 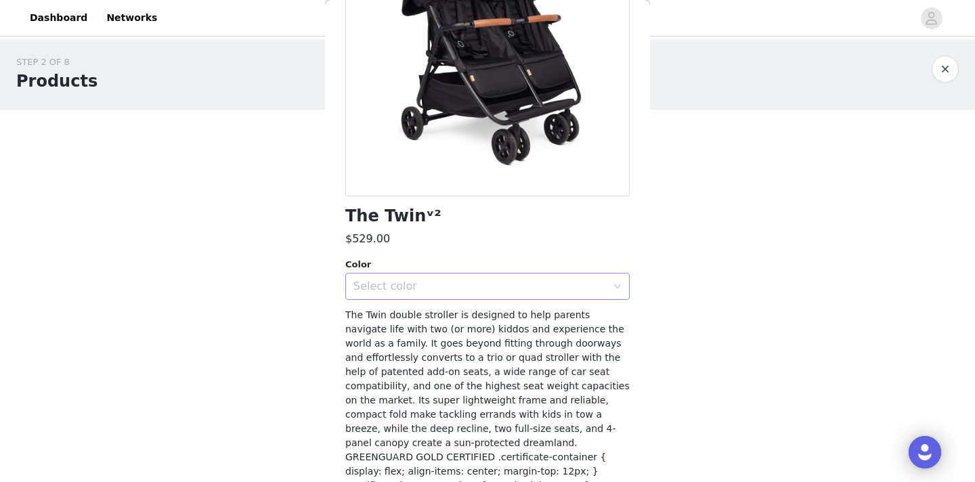 I want to click on a: Dashboard, so click(x=58, y=18).